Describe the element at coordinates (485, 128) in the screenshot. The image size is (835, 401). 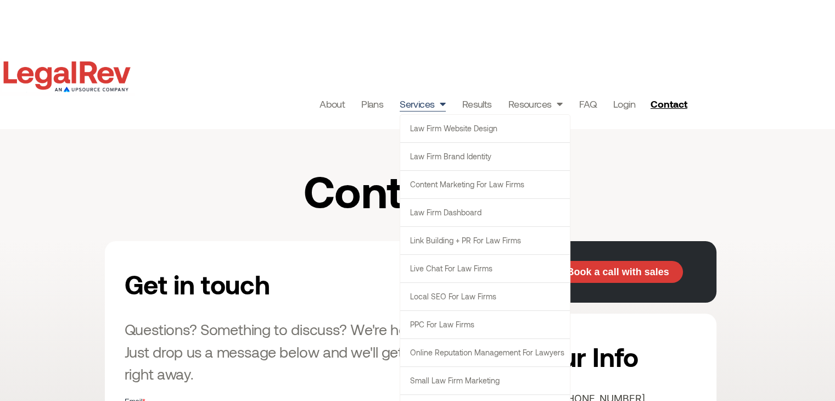
I see `a: Law Firm Website Design` at that location.